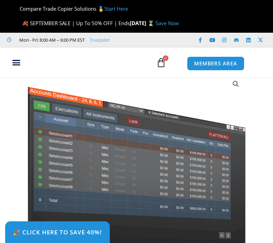 The height and width of the screenshot is (243, 273). What do you see at coordinates (215, 63) in the screenshot?
I see `a: MEMBERS AREA` at bounding box center [215, 63].